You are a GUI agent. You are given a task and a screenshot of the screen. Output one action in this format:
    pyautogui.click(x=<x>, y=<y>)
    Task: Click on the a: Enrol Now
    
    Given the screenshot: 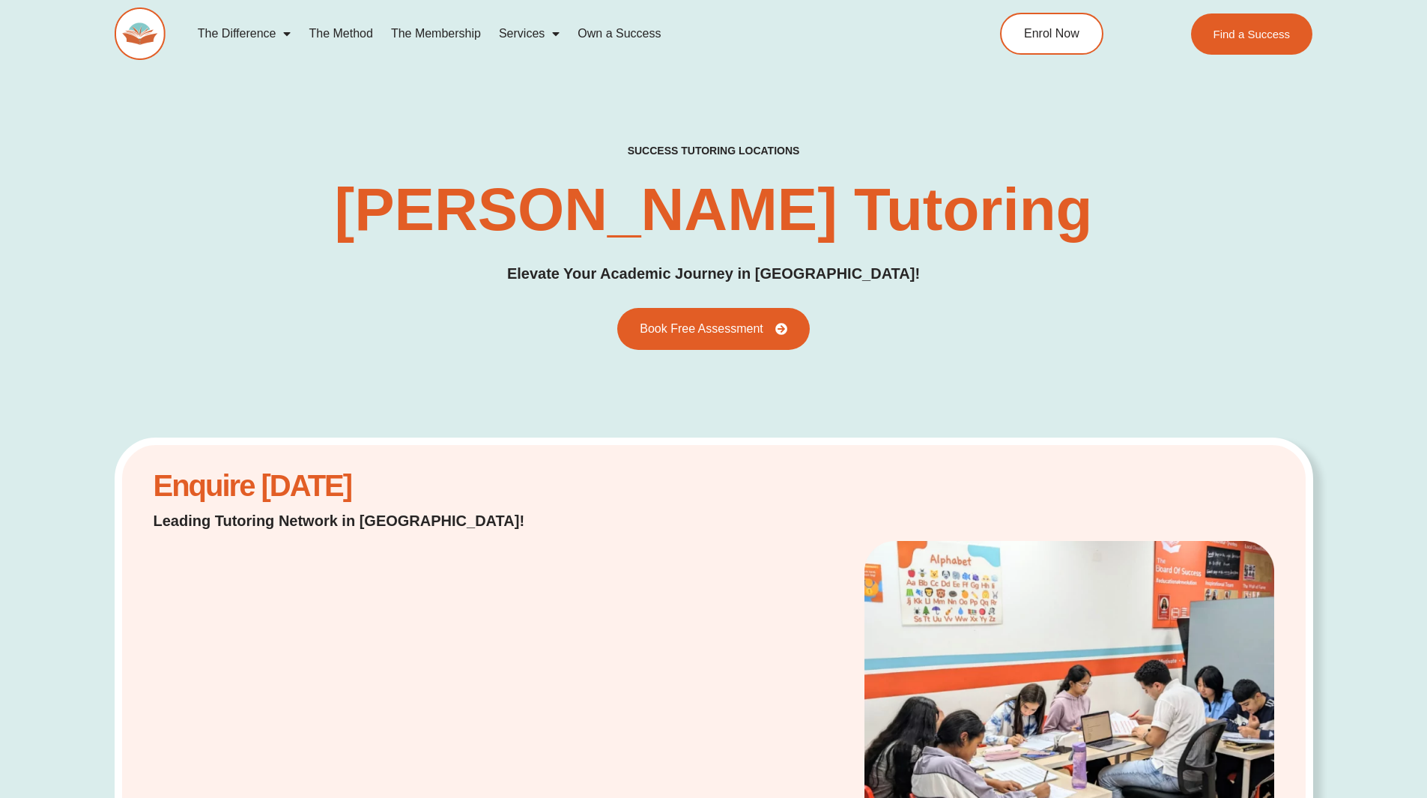 What is the action you would take?
    pyautogui.click(x=1052, y=34)
    